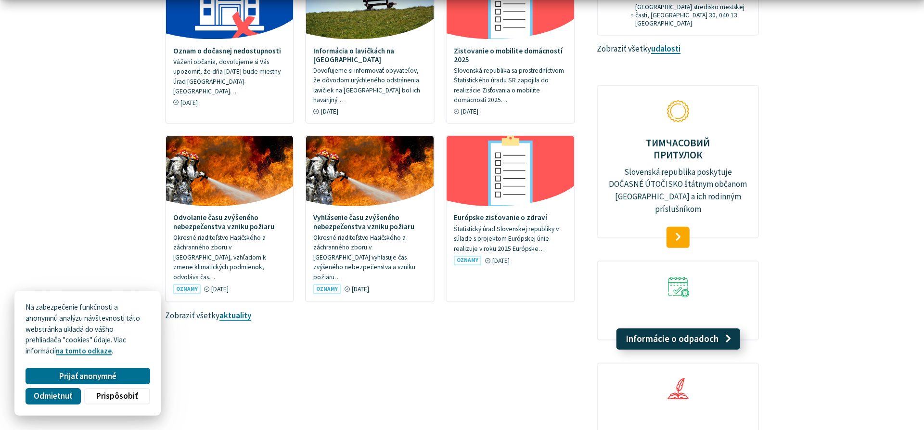 Image resolution: width=924 pixels, height=430 pixels. I want to click on p: Slovenská republika sa prostredníctvom Štatistického úradu SR zapojila do realizácie Zisťovania o..., so click(510, 86).